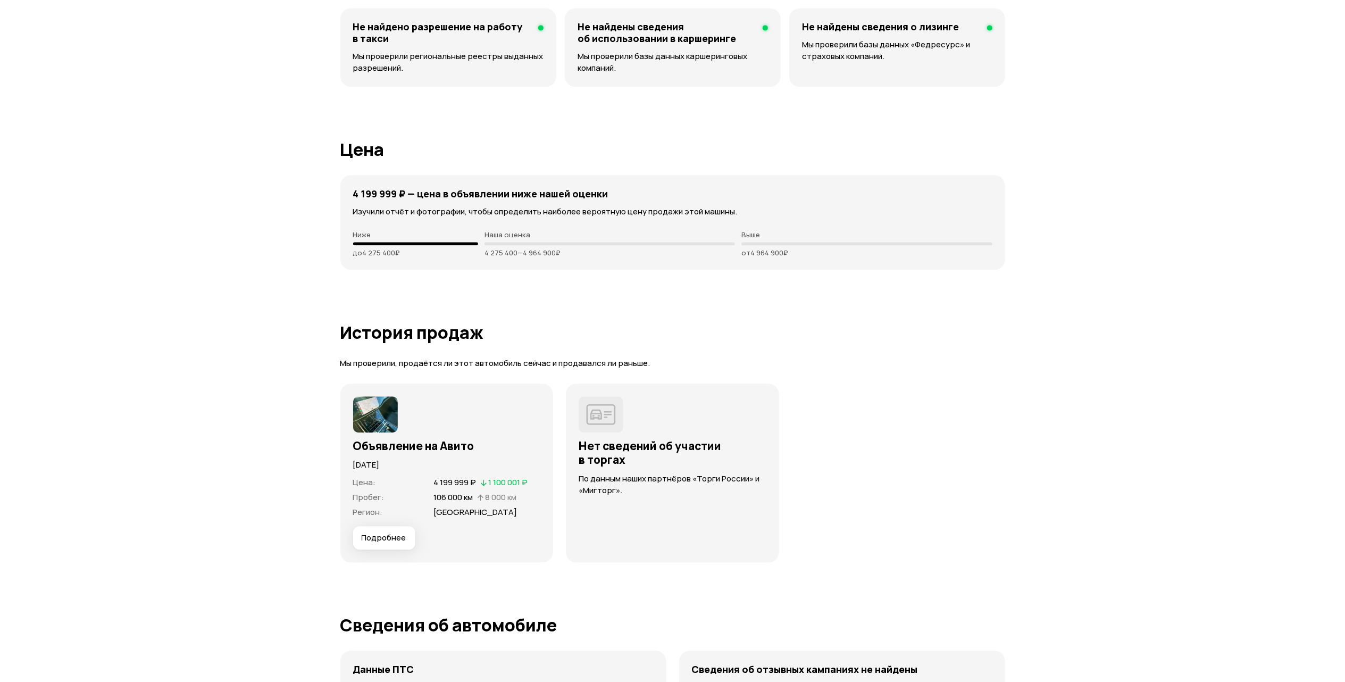 The height and width of the screenshot is (682, 1345). Describe the element at coordinates (500, 497) in the screenshot. I see `span: 8 000 км` at that location.